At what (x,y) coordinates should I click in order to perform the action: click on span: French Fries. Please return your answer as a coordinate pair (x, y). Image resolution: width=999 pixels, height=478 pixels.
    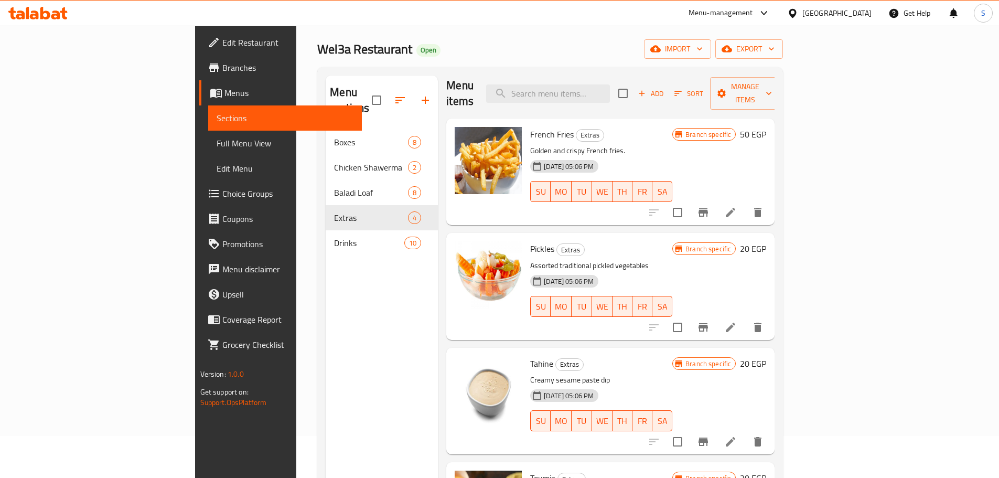
    Looking at the image, I should click on (552, 134).